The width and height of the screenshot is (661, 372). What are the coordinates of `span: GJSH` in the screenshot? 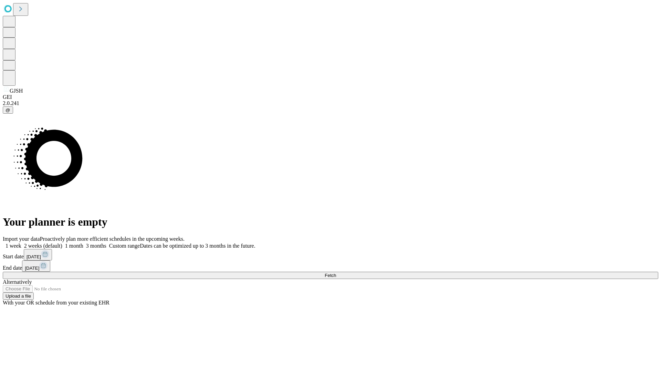 It's located at (16, 91).